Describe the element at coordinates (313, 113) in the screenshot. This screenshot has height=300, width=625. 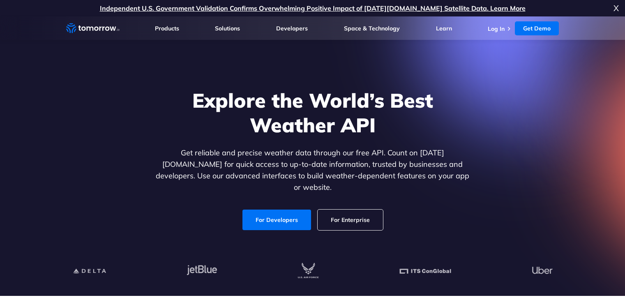
I see `h1: Explore the World’s Best Weather API` at that location.